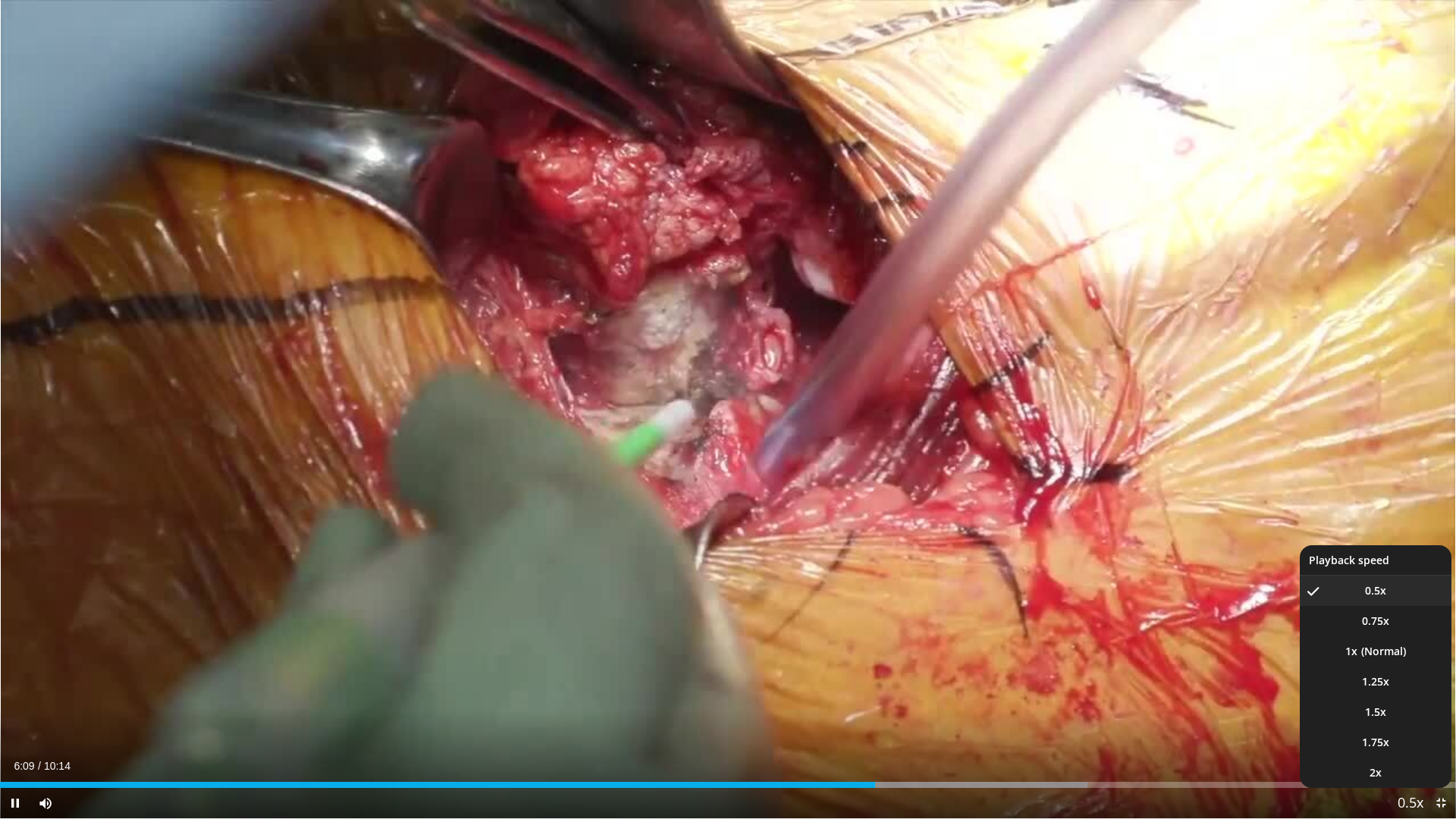 The height and width of the screenshot is (819, 1456). What do you see at coordinates (1376, 742) in the screenshot?
I see `span: 1.75x` at bounding box center [1376, 742].